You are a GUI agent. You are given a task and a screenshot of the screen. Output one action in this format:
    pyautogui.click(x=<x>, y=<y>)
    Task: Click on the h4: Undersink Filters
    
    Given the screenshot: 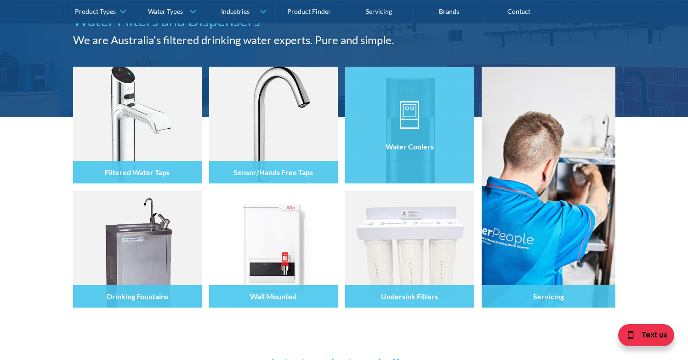 What is the action you would take?
    pyautogui.click(x=410, y=296)
    